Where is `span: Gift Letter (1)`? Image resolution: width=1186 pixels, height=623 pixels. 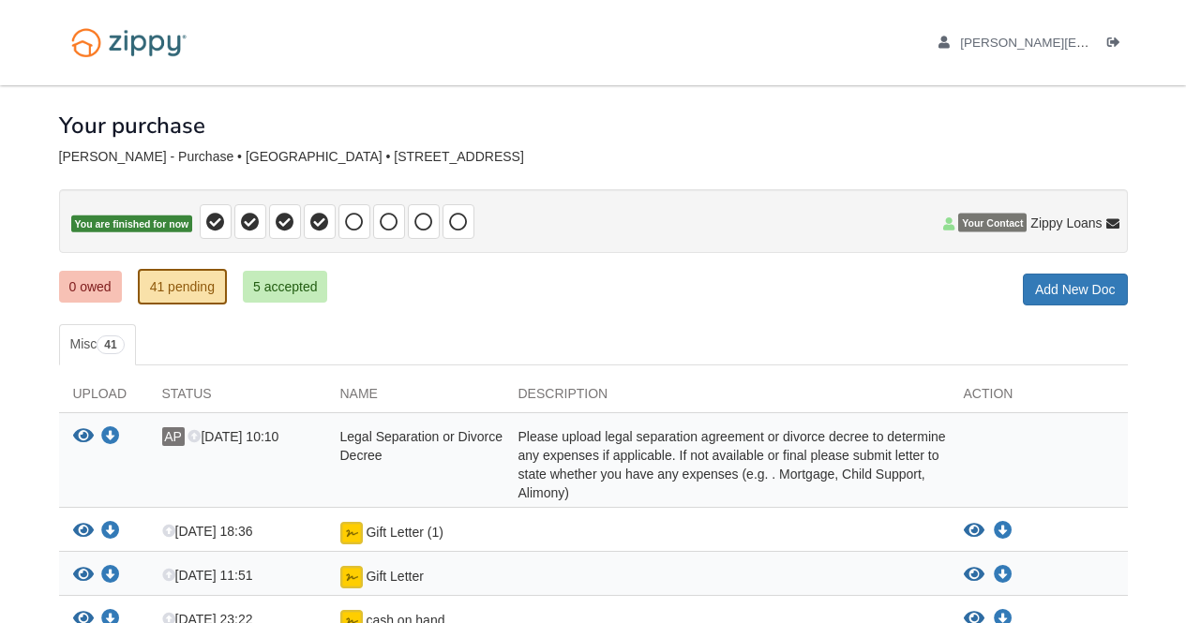
span: Gift Letter (1) is located at coordinates (404, 532).